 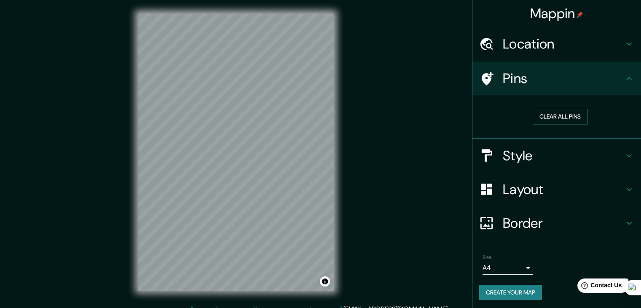 I want to click on img: pin-icon.png, so click(x=580, y=15).